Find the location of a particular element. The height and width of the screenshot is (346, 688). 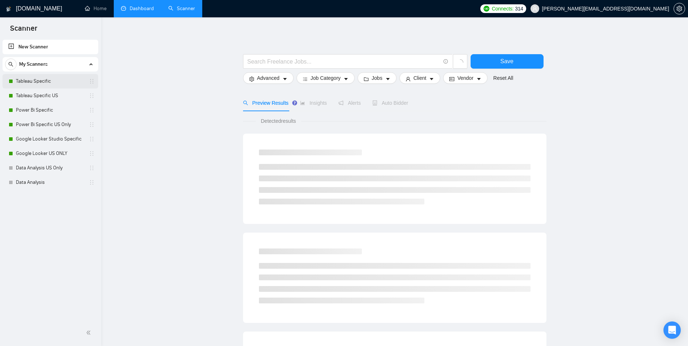

a: searchScanner is located at coordinates (182, 8).